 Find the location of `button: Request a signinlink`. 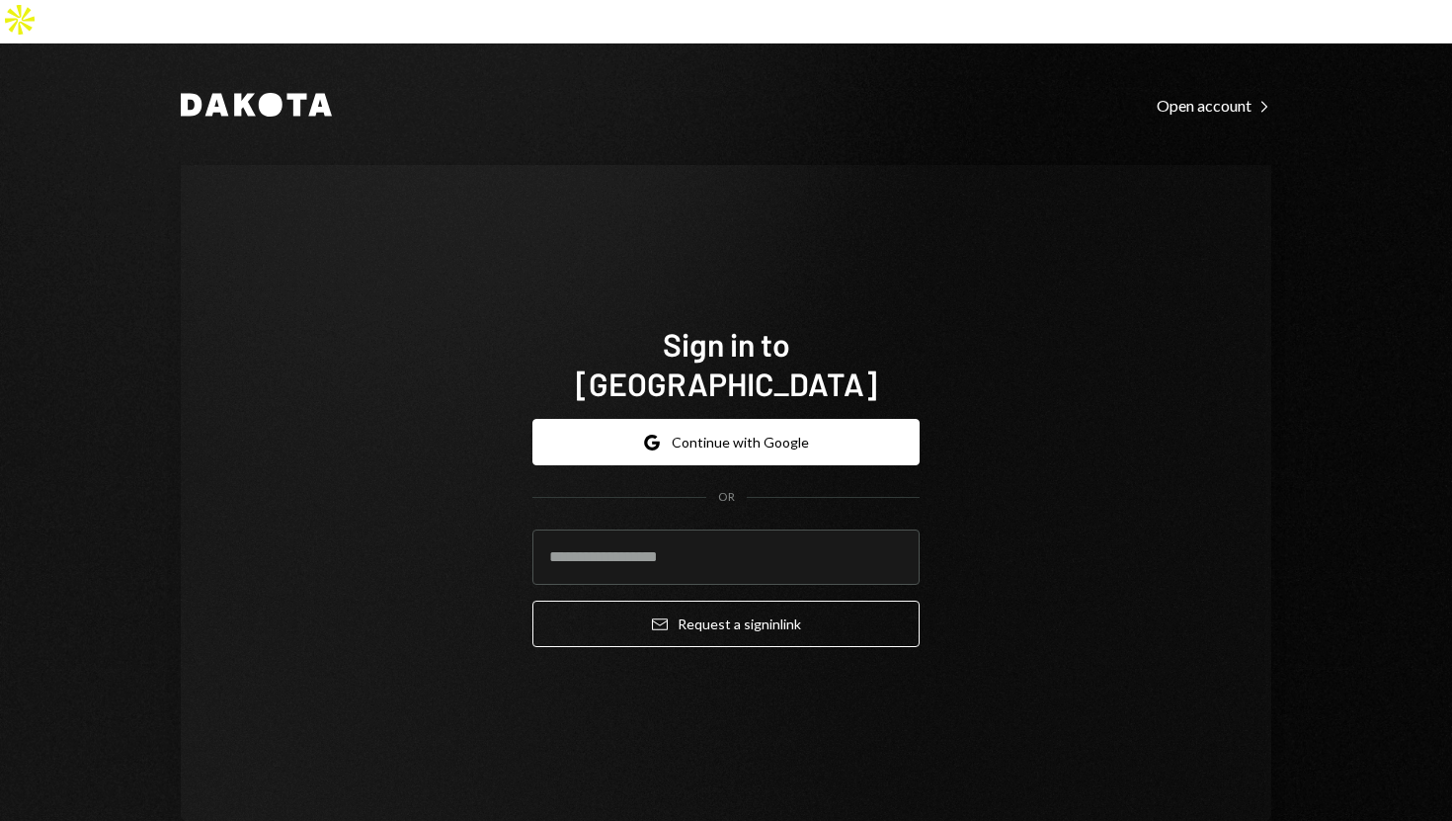

button: Request a signinlink is located at coordinates (726, 623).